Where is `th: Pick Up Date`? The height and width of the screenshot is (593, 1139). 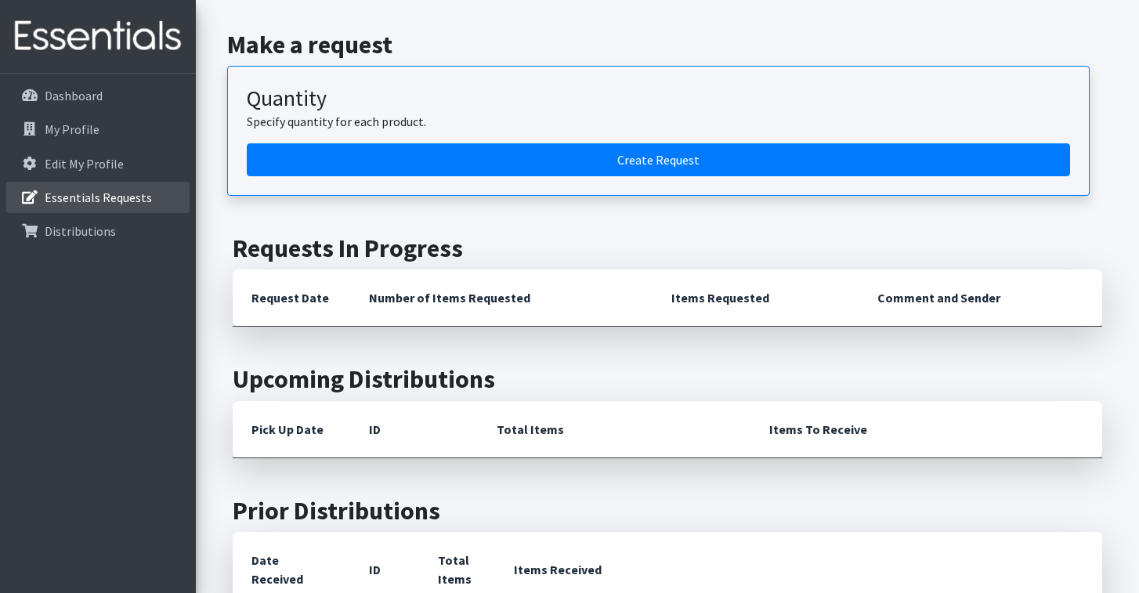 th: Pick Up Date is located at coordinates (292, 429).